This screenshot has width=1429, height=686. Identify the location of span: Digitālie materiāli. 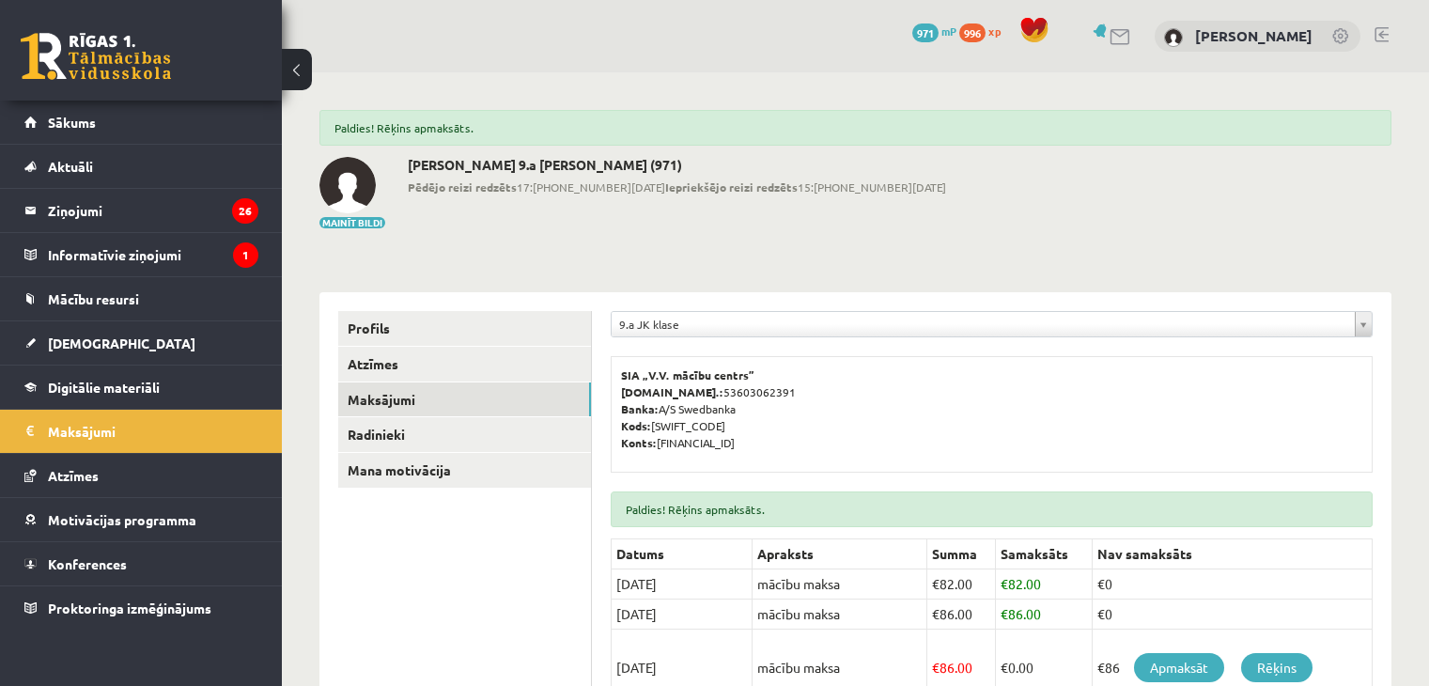
(103, 387).